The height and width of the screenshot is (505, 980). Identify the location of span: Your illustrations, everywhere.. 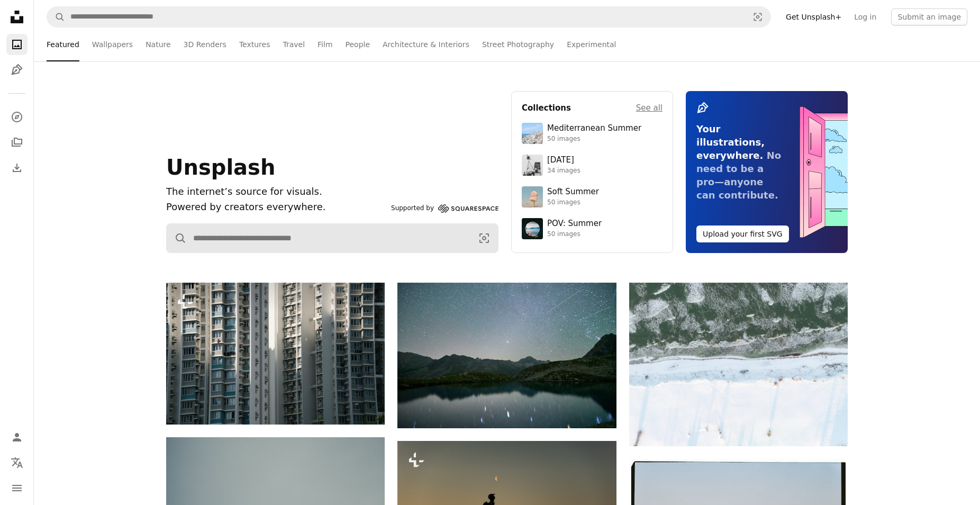
(730, 142).